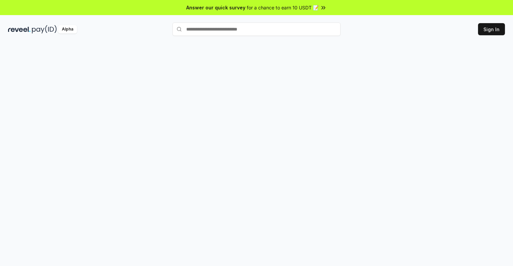  I want to click on span: for a chance to earn 10 USDT 📝, so click(283, 7).